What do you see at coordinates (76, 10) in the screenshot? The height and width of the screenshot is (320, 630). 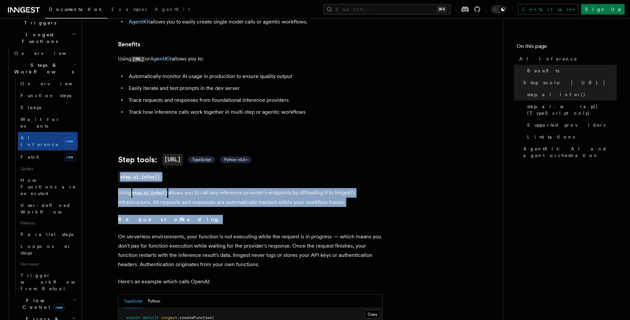 I see `a: Documentation` at bounding box center [76, 10].